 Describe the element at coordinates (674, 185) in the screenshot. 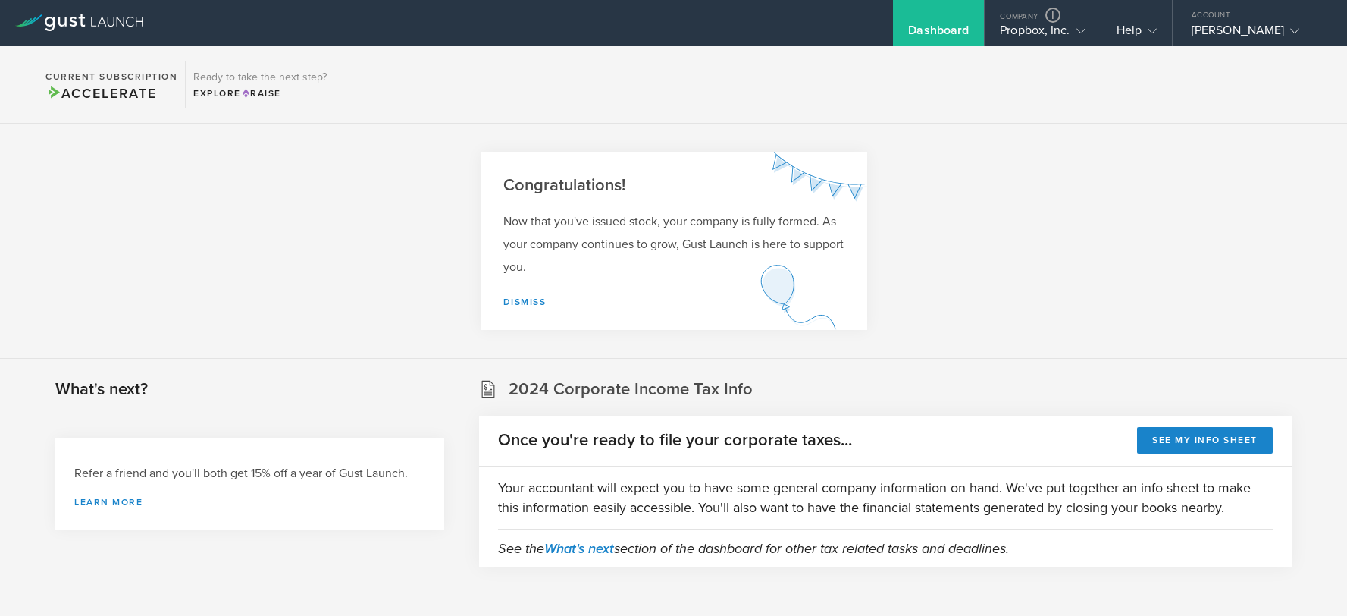

I see `h2: Congratulations!` at that location.